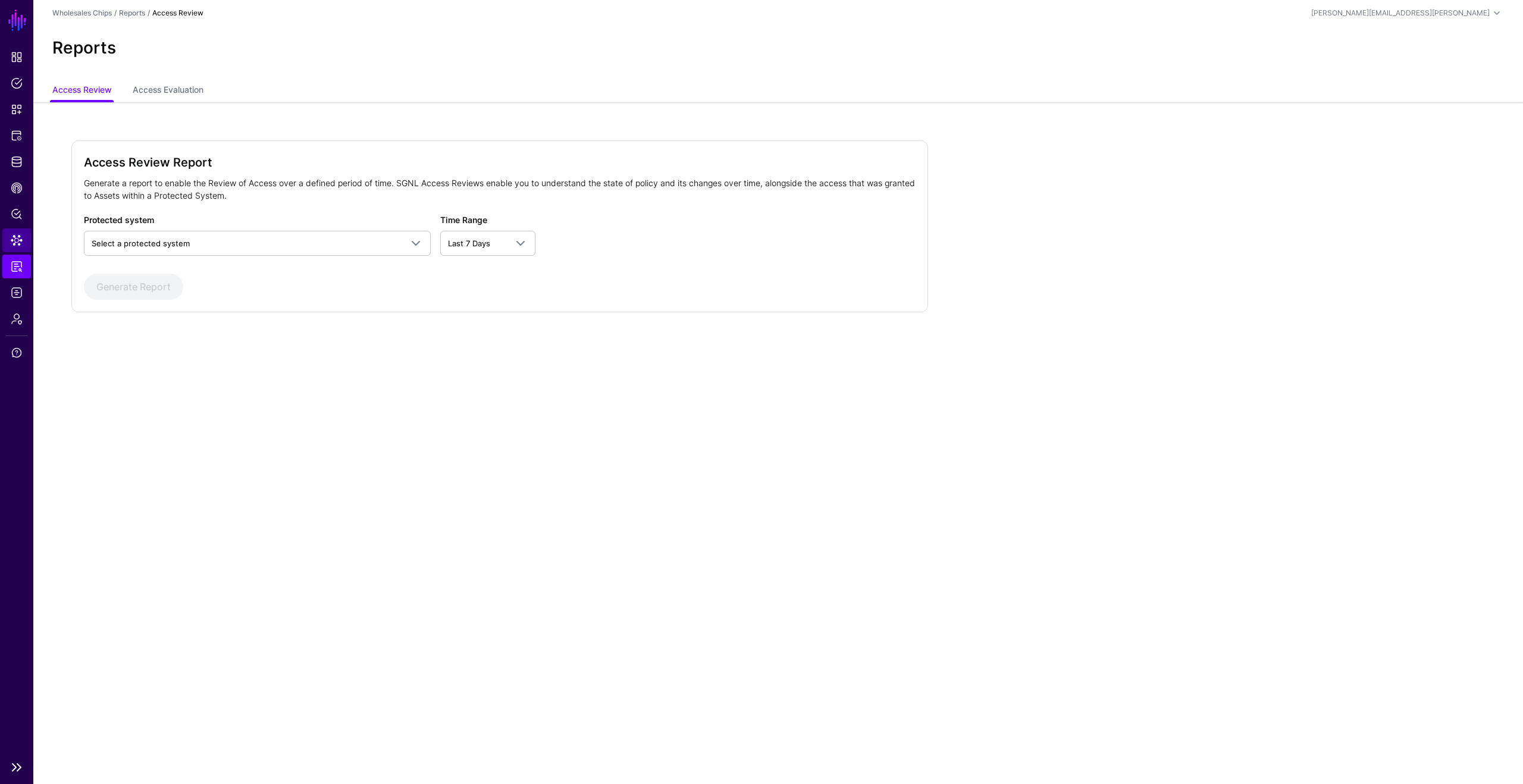 Image resolution: width=1523 pixels, height=784 pixels. What do you see at coordinates (17, 58) in the screenshot?
I see `a: Dashboard` at bounding box center [17, 58].